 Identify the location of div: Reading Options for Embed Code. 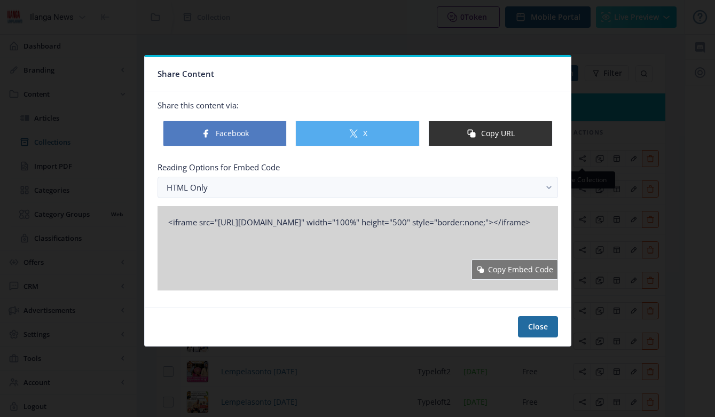
(358, 167).